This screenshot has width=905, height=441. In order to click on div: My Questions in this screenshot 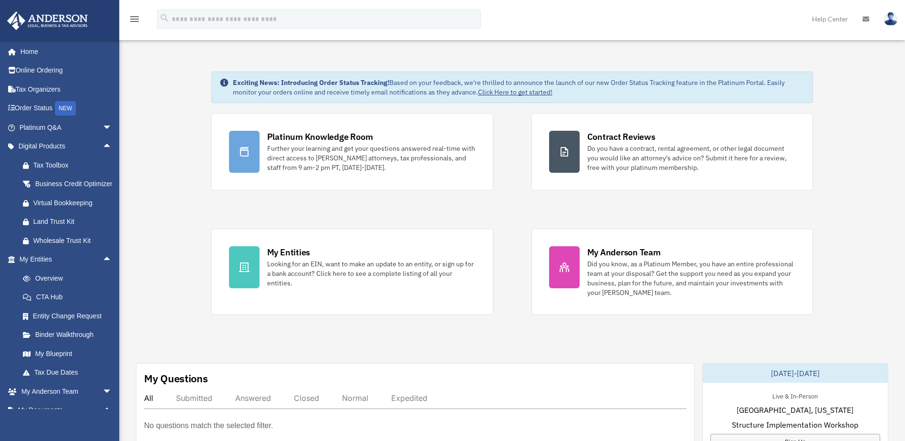, I will do `click(176, 378)`.